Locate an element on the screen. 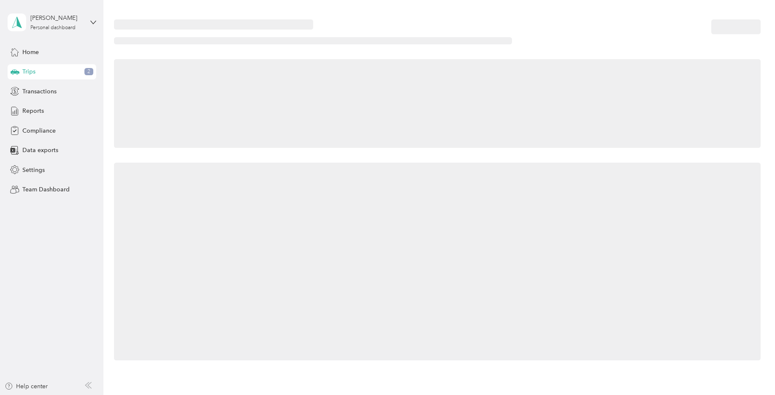 This screenshot has width=775, height=395. div: Help center is located at coordinates (26, 386).